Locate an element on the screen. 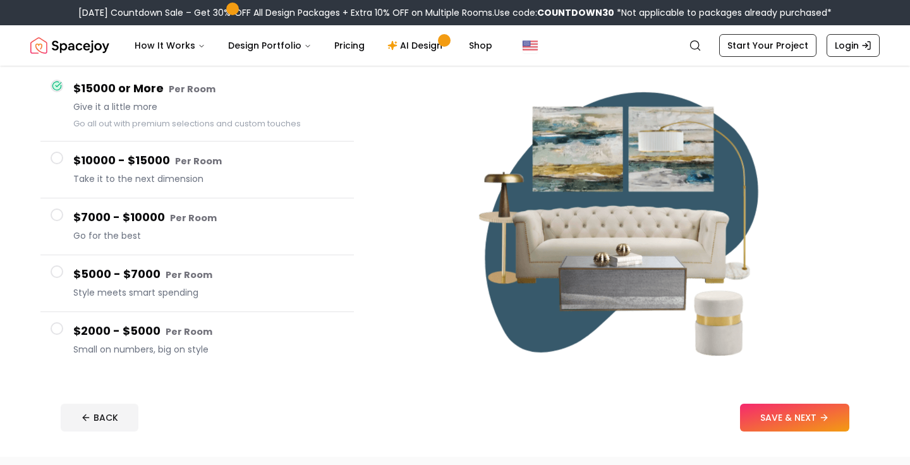  h4: $15000 or More is located at coordinates (209, 88).